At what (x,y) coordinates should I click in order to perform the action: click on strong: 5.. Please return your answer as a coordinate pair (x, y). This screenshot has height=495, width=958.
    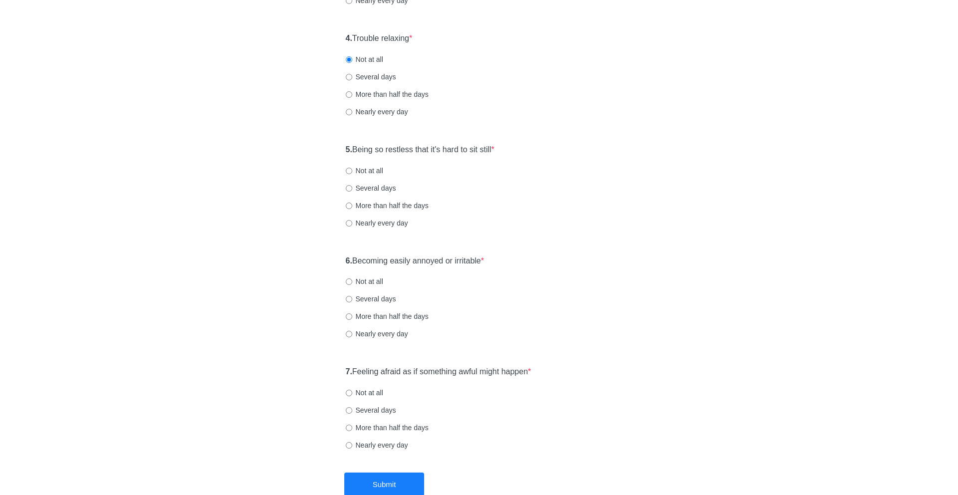
    Looking at the image, I should click on (349, 149).